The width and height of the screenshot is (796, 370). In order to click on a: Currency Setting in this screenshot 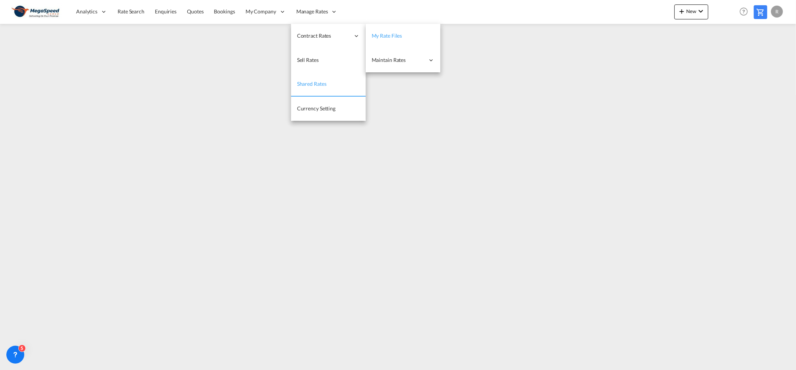, I will do `click(328, 109)`.